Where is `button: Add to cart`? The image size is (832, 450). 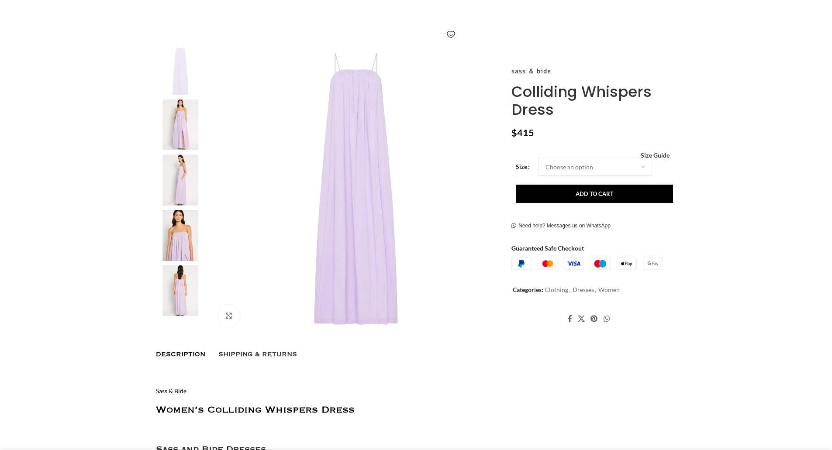 button: Add to cart is located at coordinates (594, 194).